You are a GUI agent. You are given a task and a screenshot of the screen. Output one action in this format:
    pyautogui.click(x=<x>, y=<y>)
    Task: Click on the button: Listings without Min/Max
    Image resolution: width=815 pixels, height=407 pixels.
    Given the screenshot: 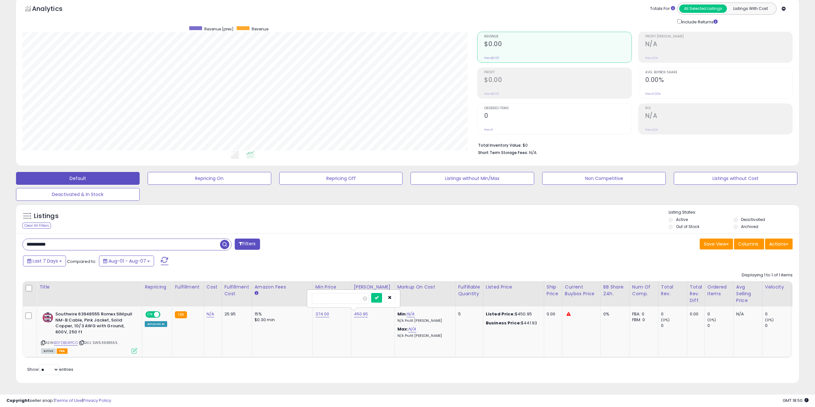 What is the action you would take?
    pyautogui.click(x=472, y=178)
    